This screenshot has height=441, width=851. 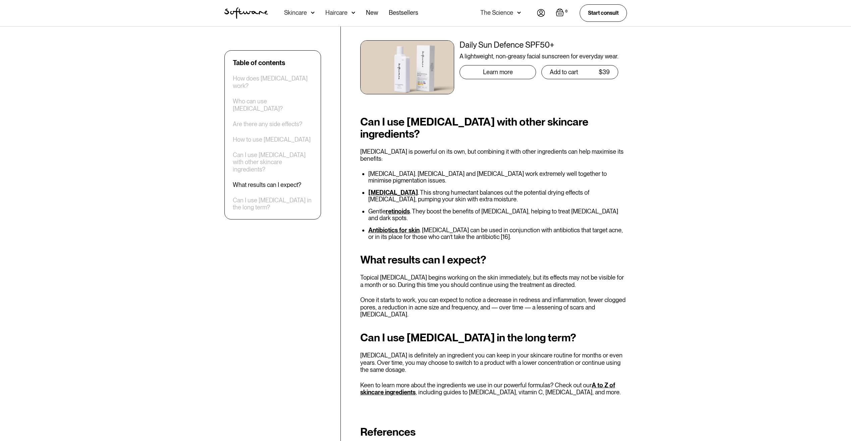 What do you see at coordinates (336, 13) in the screenshot?
I see `div: Haircare` at bounding box center [336, 13].